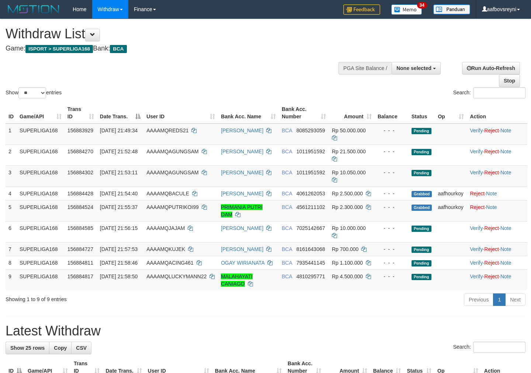  What do you see at coordinates (176, 276) in the screenshot?
I see `span: AAAAMQLUCKYMANN22` at bounding box center [176, 276].